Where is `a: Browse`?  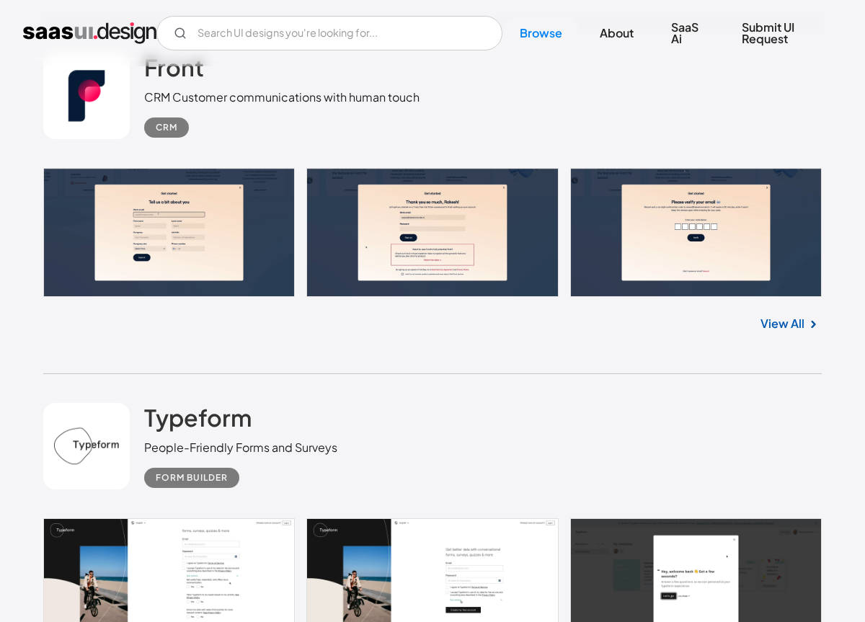 a: Browse is located at coordinates (541, 33).